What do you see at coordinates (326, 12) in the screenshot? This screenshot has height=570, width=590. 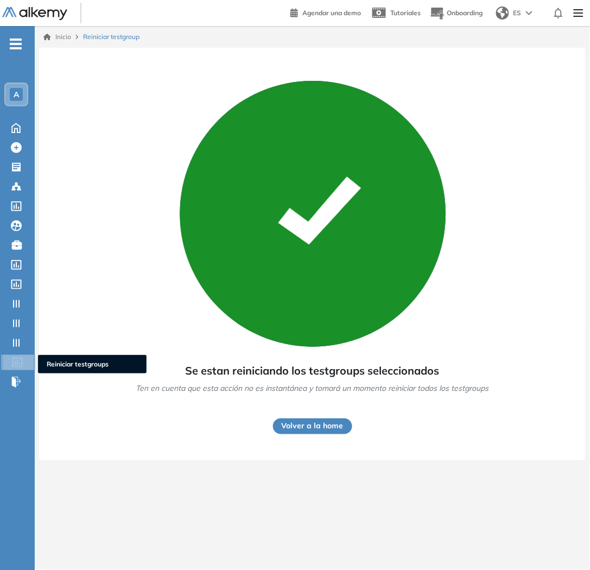 I see `a: Agendar una demo` at bounding box center [326, 12].